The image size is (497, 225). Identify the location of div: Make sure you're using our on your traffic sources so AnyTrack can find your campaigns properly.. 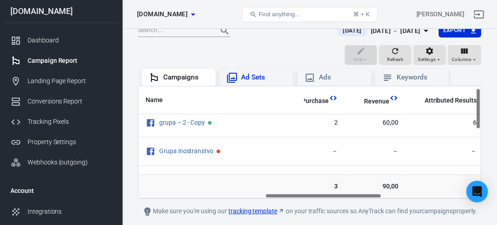
(309, 212).